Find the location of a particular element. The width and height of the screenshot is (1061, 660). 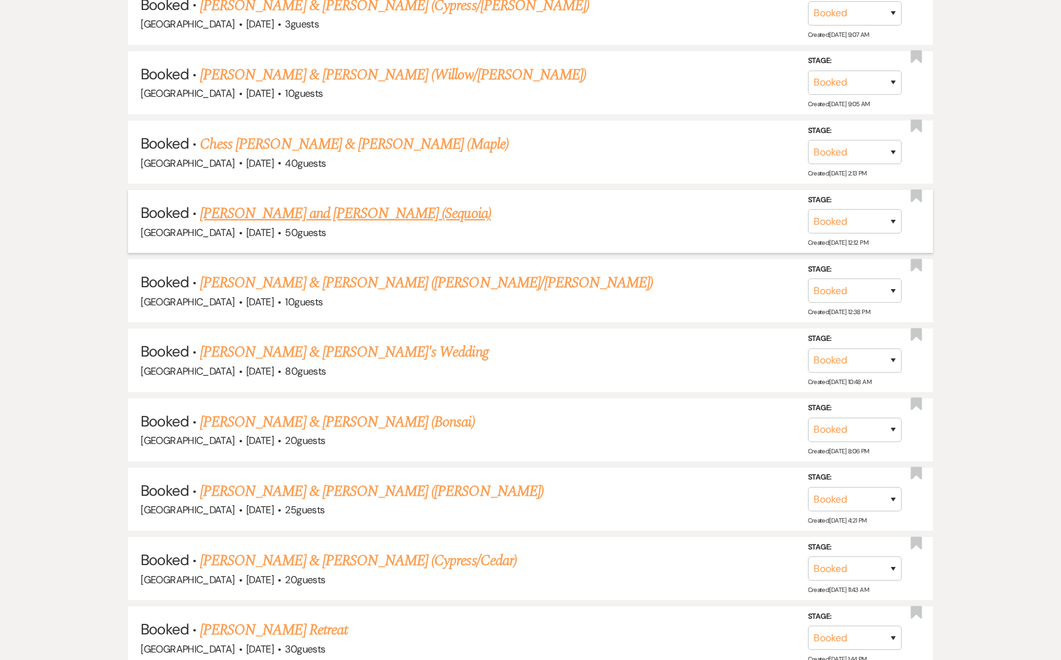

span: 80 guests is located at coordinates (305, 371).